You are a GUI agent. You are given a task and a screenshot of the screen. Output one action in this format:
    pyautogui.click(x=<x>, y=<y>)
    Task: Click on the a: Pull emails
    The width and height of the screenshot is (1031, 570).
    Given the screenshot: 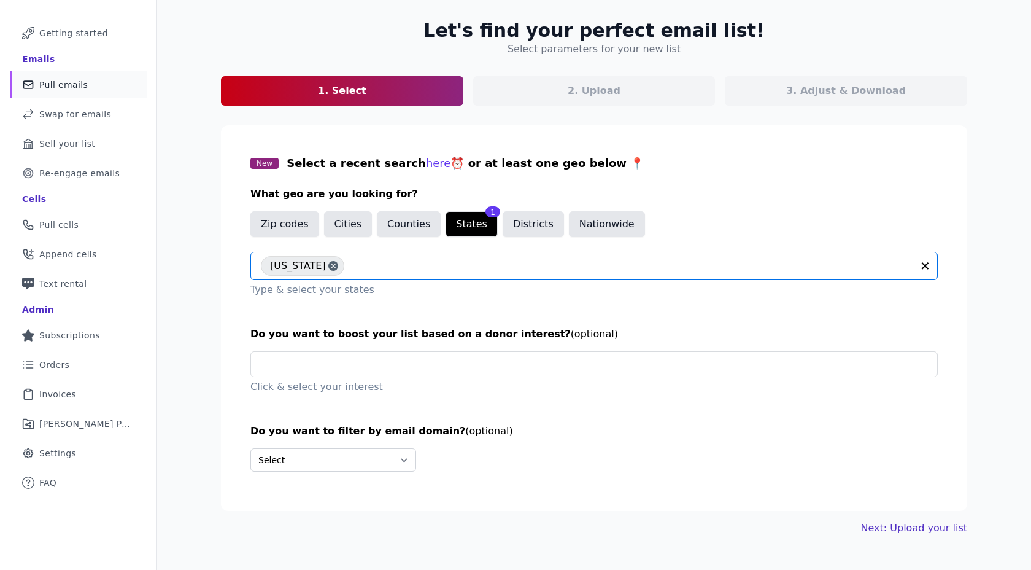 What is the action you would take?
    pyautogui.click(x=78, y=85)
    